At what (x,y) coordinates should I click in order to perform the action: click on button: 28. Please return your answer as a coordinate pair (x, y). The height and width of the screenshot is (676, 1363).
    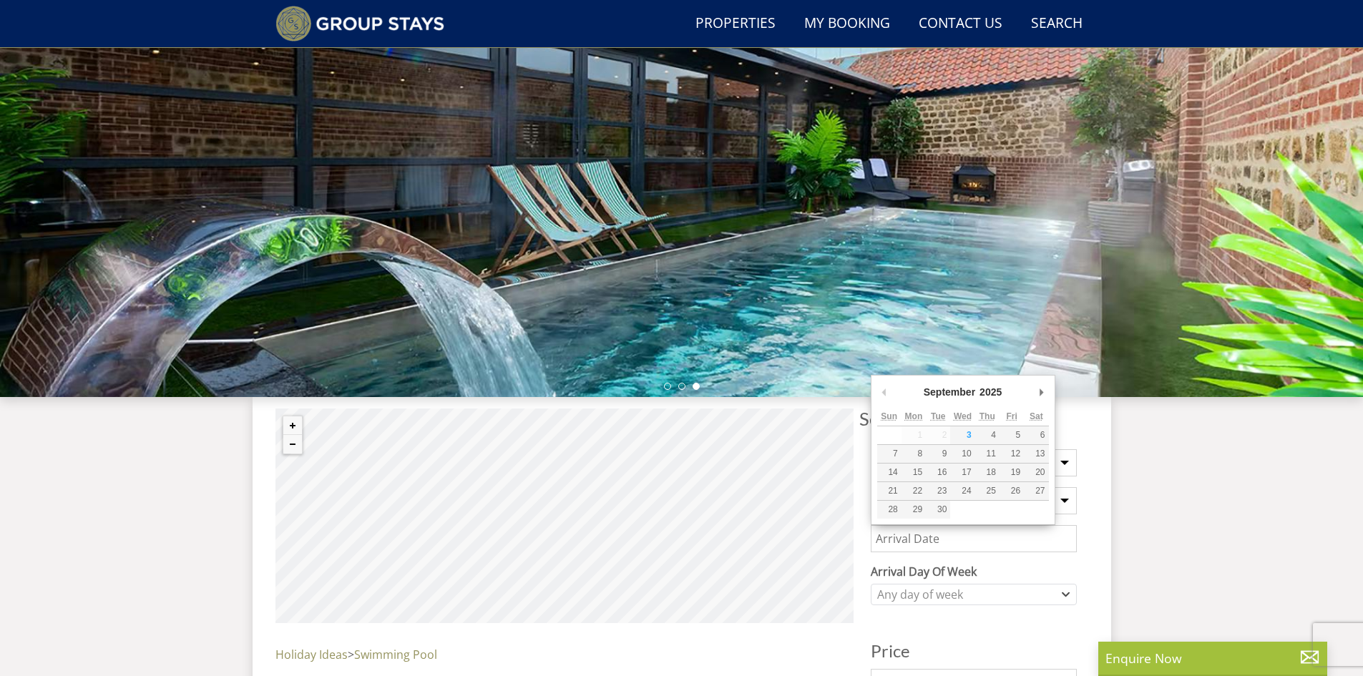
    Looking at the image, I should click on (889, 509).